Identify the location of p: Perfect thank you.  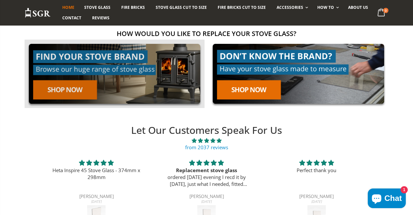
(317, 171).